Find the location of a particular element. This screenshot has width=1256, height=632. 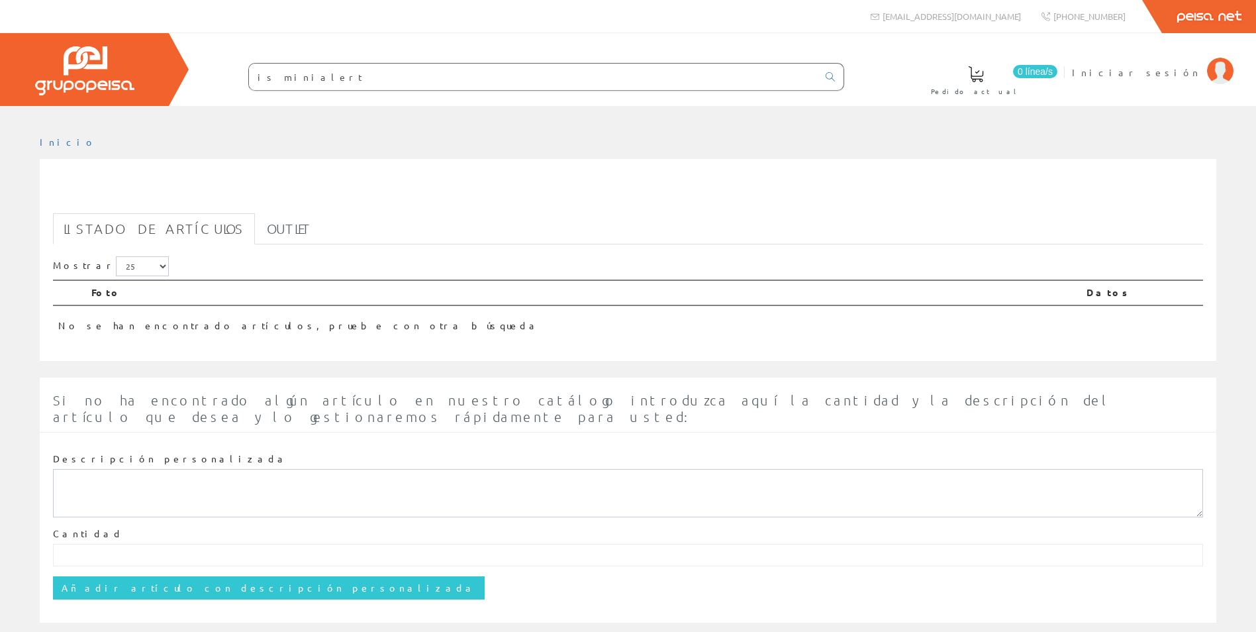

a: Inicio is located at coordinates (68, 142).